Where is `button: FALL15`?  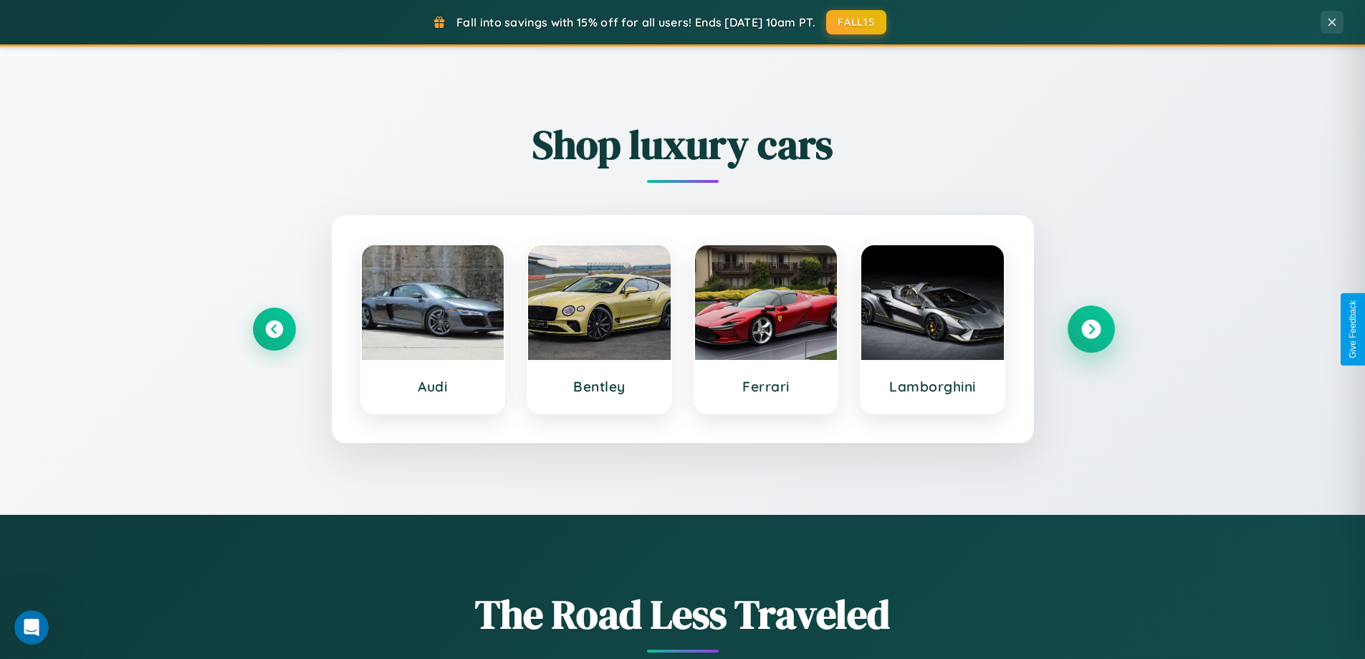 button: FALL15 is located at coordinates (856, 22).